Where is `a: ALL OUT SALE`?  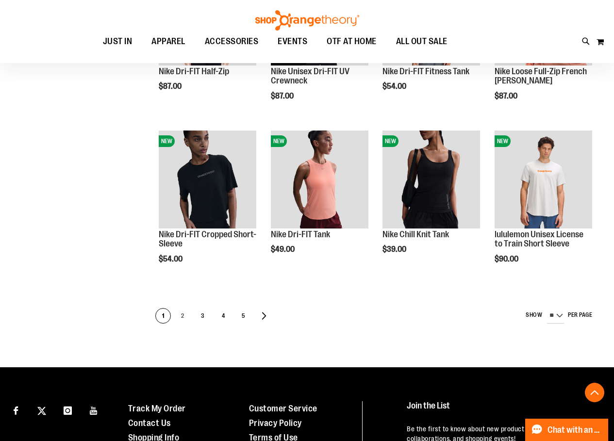 a: ALL OUT SALE is located at coordinates (422, 42).